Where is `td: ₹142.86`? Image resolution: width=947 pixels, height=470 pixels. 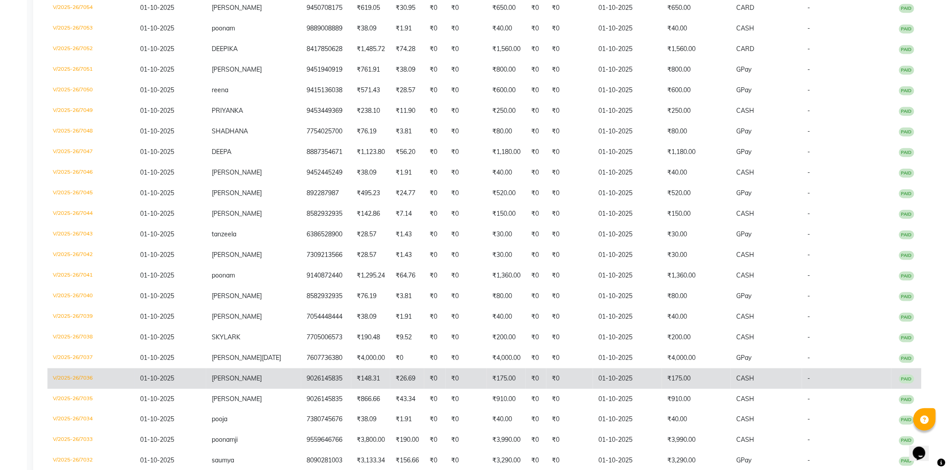
td: ₹142.86 is located at coordinates (371, 214).